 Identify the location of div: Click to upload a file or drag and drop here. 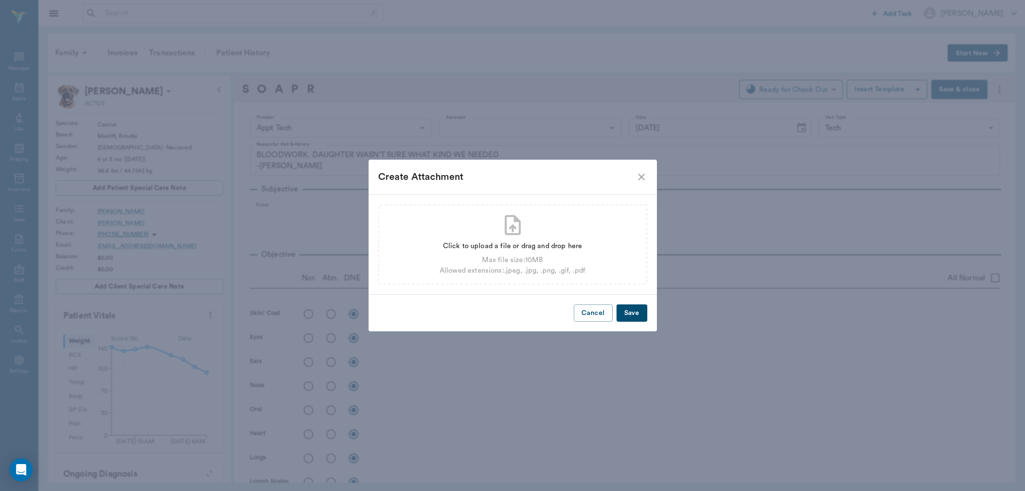
(512, 246).